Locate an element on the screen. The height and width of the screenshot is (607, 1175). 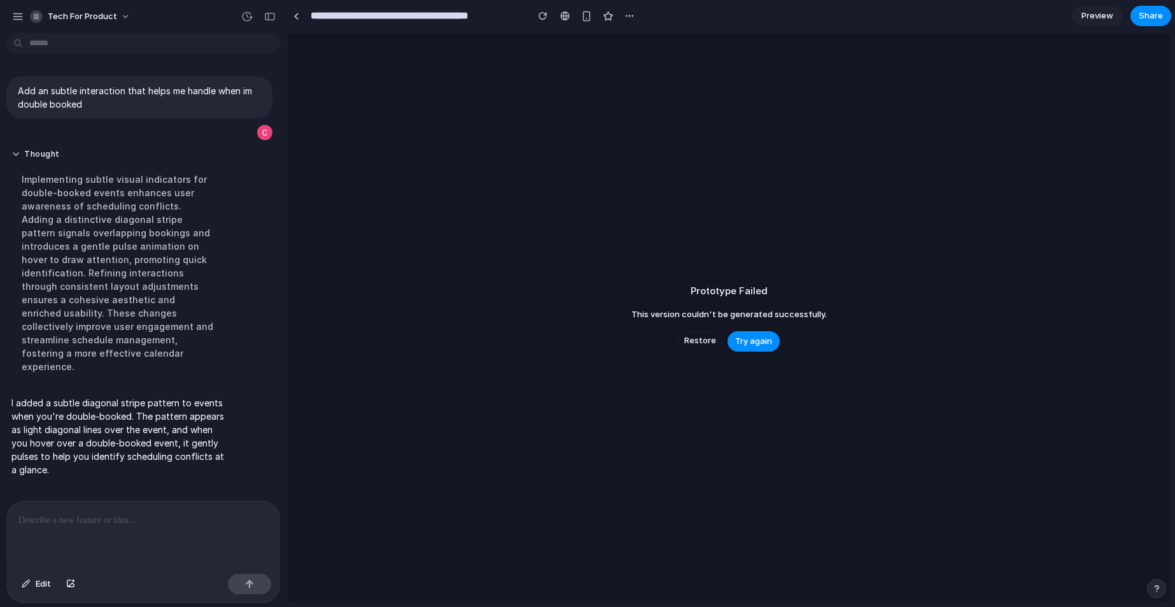
span: Edit is located at coordinates (43, 584).